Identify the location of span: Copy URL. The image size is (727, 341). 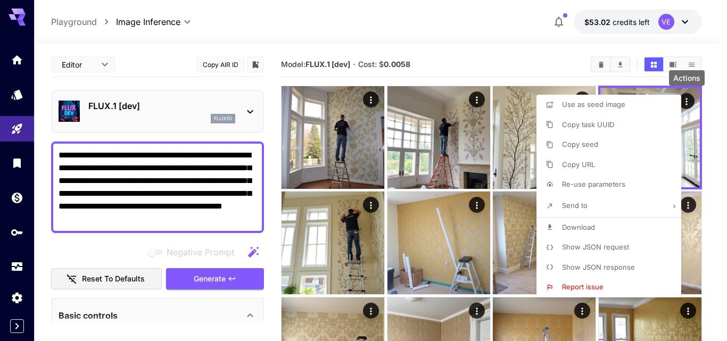
(578, 164).